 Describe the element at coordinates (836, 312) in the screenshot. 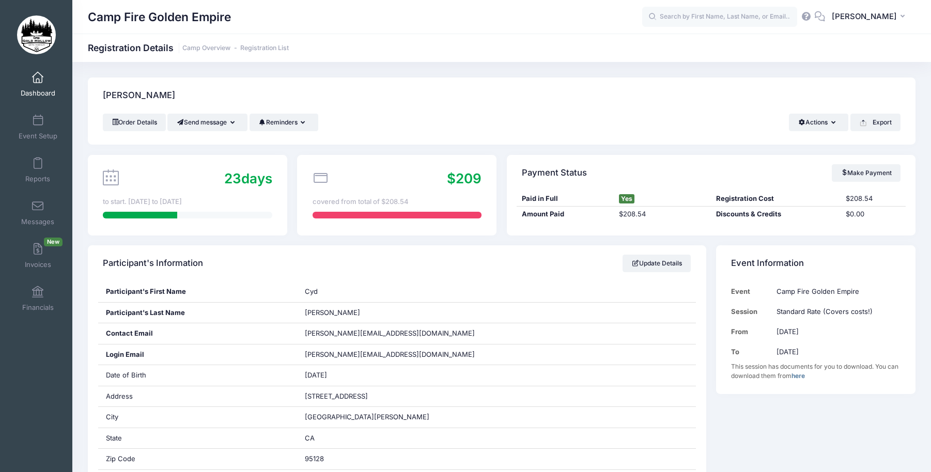

I see `td: Standard Rate (Covers costs!)` at that location.